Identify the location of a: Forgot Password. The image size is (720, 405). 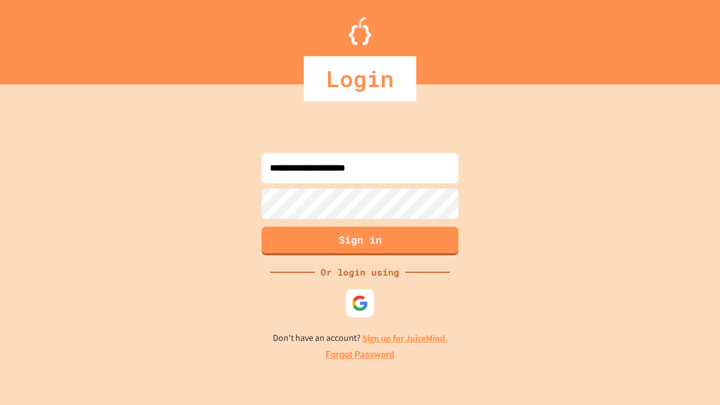
(360, 355).